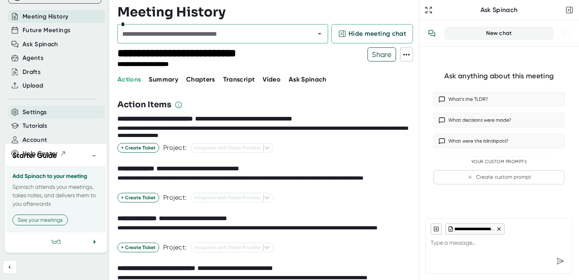 The height and width of the screenshot is (280, 579). Describe the element at coordinates (271, 80) in the screenshot. I see `button: Video` at that location.